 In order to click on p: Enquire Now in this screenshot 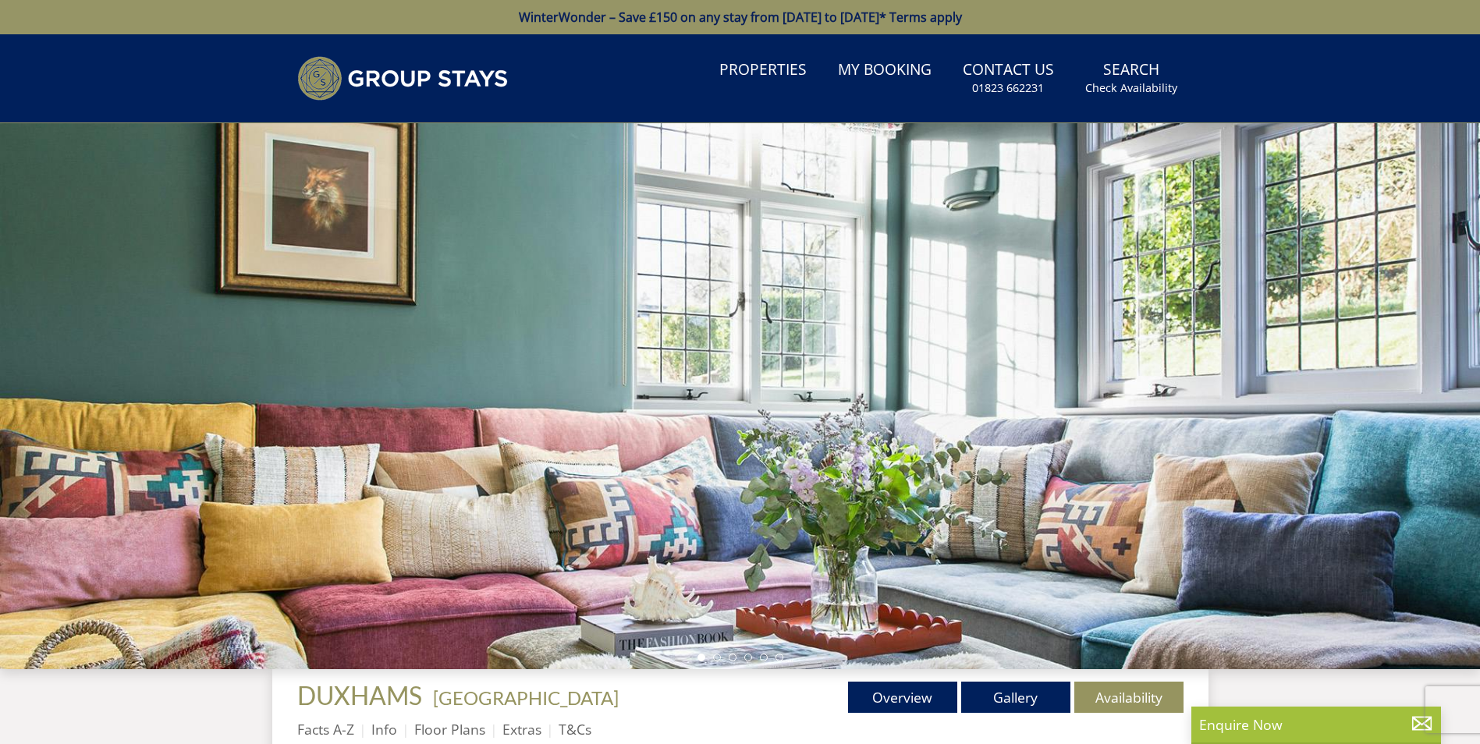, I will do `click(1316, 725)`.